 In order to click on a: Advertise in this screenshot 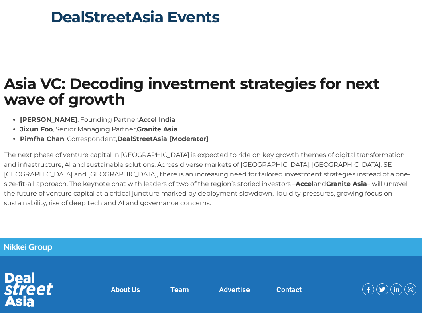, I will do `click(234, 290)`.